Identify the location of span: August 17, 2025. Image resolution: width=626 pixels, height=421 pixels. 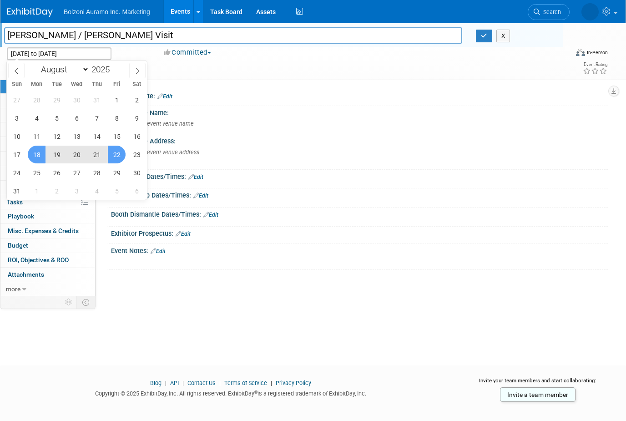
(16, 154).